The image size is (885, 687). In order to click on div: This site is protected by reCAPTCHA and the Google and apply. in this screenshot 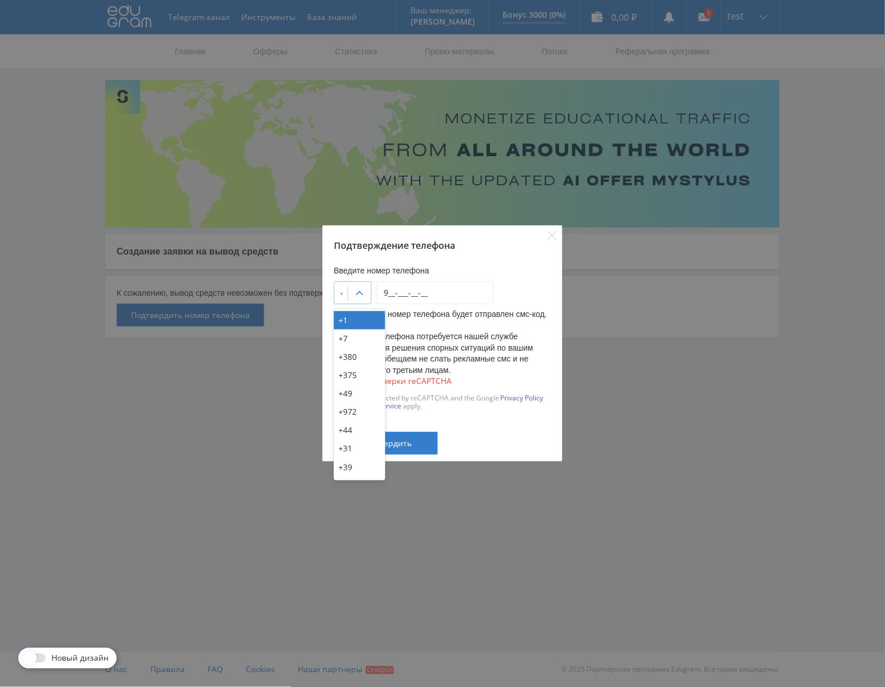, I will do `click(442, 402)`.